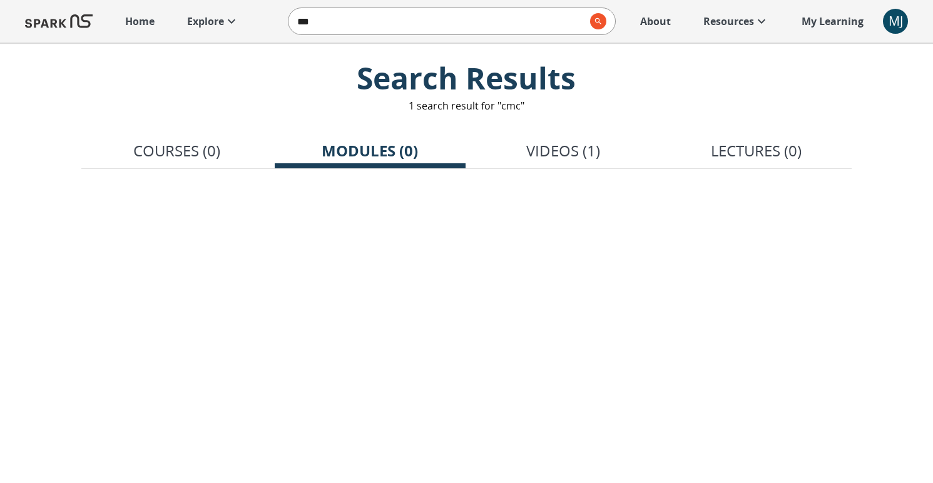  I want to click on p: Courses (0), so click(176, 151).